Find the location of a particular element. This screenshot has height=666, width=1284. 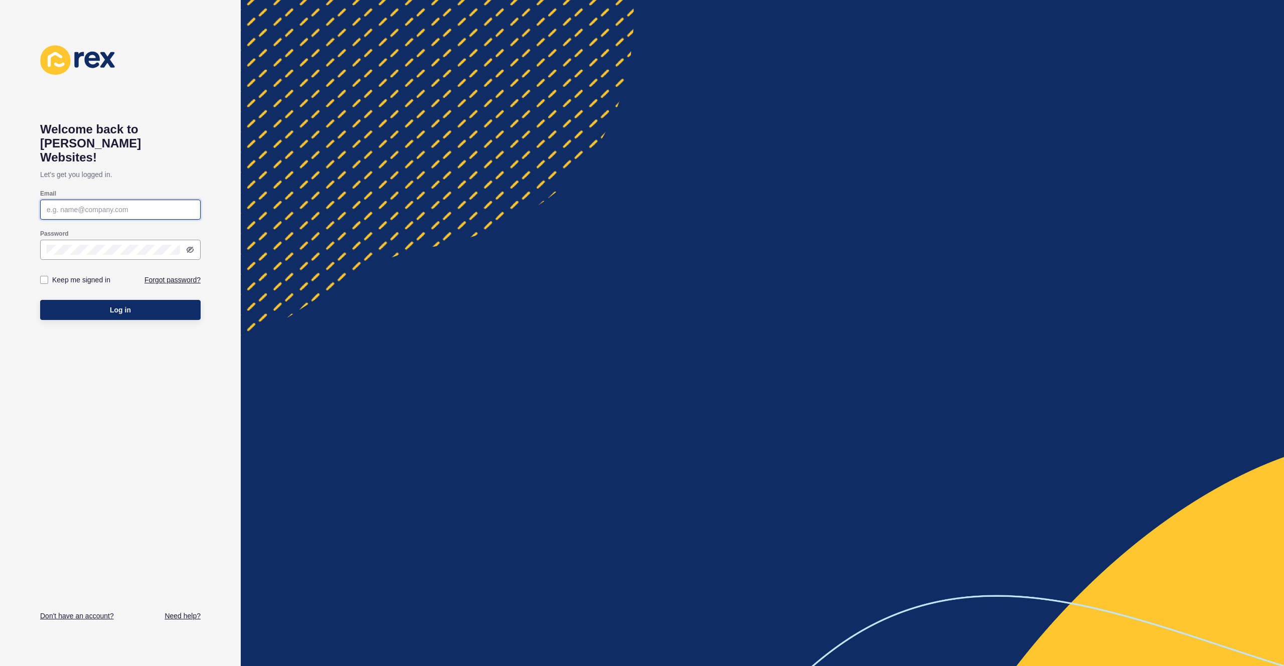

span: Log in is located at coordinates (120, 310).